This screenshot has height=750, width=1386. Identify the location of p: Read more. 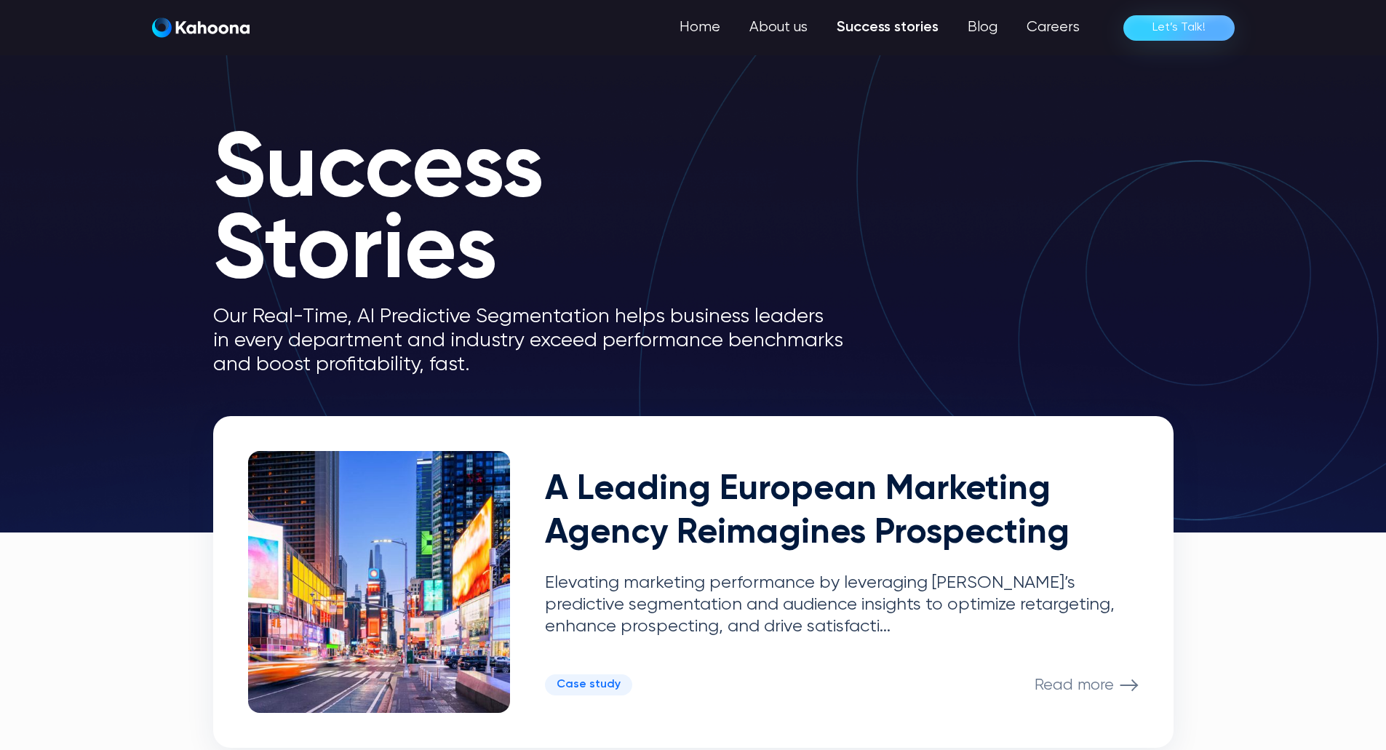
(1074, 685).